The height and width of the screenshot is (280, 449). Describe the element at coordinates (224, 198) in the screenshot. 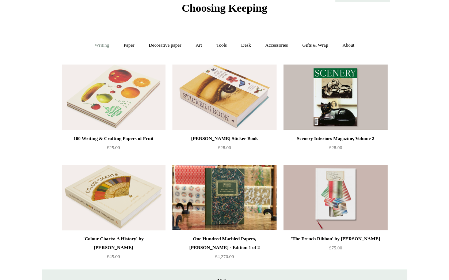

I see `a: One Hundred Marbled Papers, John Jeffery - Edition 1 of 2 One Hundred Marbled Papers, John Jeffer...` at that location.